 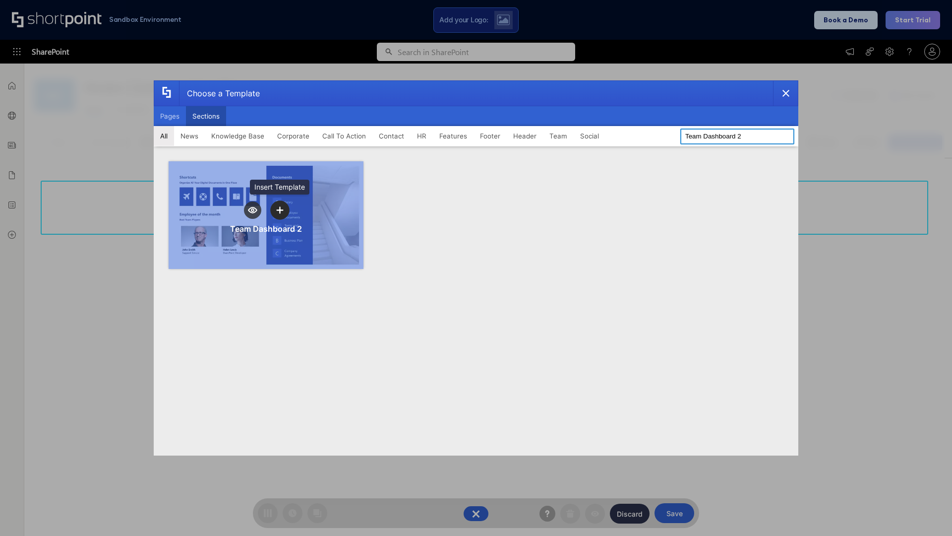 I want to click on input: Search, so click(x=737, y=136).